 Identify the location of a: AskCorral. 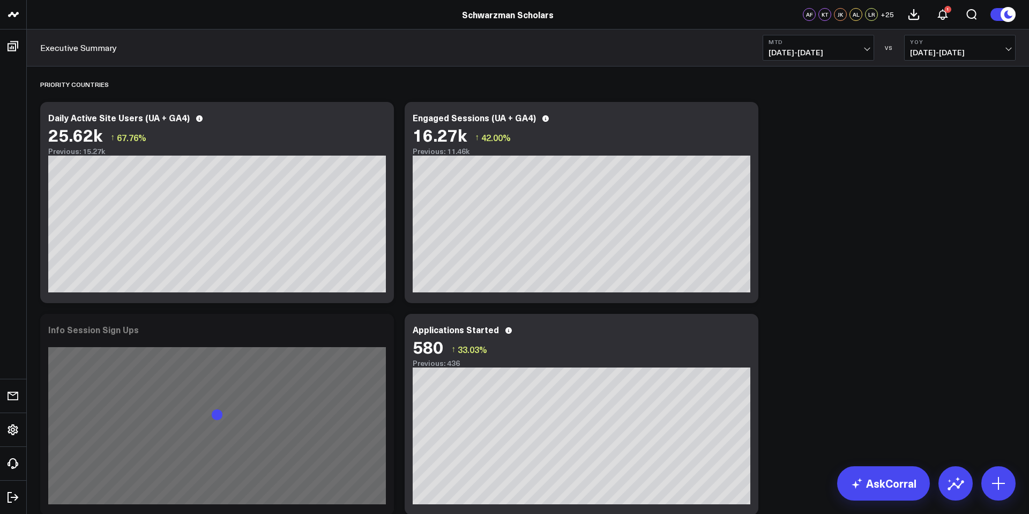
(883, 483).